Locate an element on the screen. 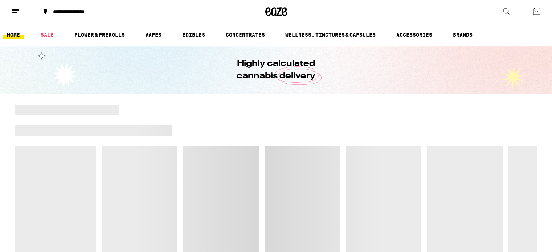 Image resolution: width=552 pixels, height=252 pixels. a: ACCESSORIES is located at coordinates (414, 35).